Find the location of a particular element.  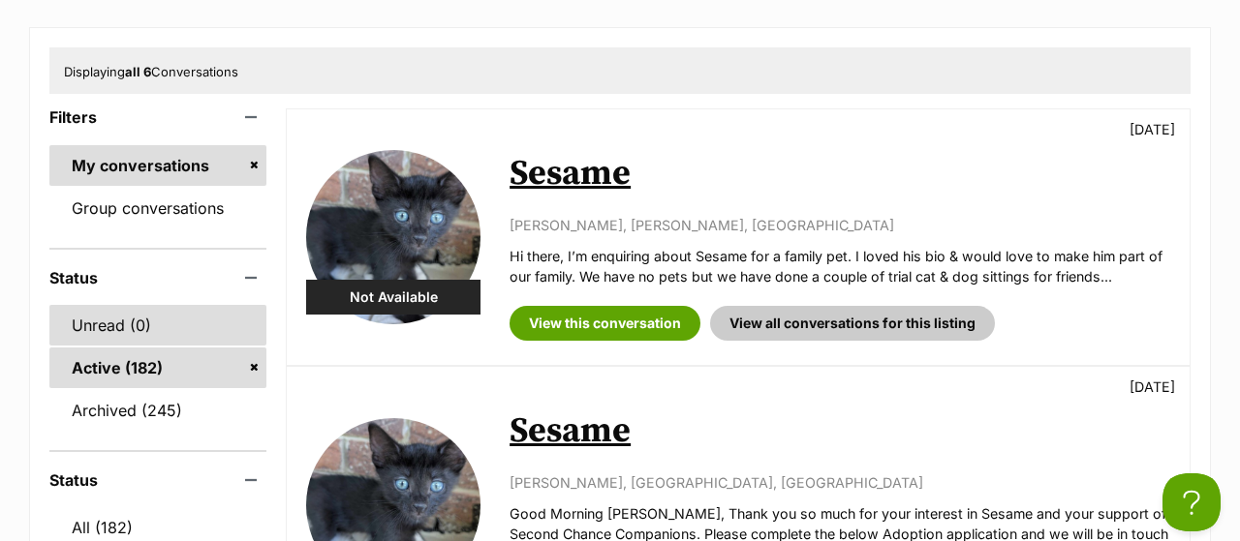

a: My conversations is located at coordinates (158, 166).